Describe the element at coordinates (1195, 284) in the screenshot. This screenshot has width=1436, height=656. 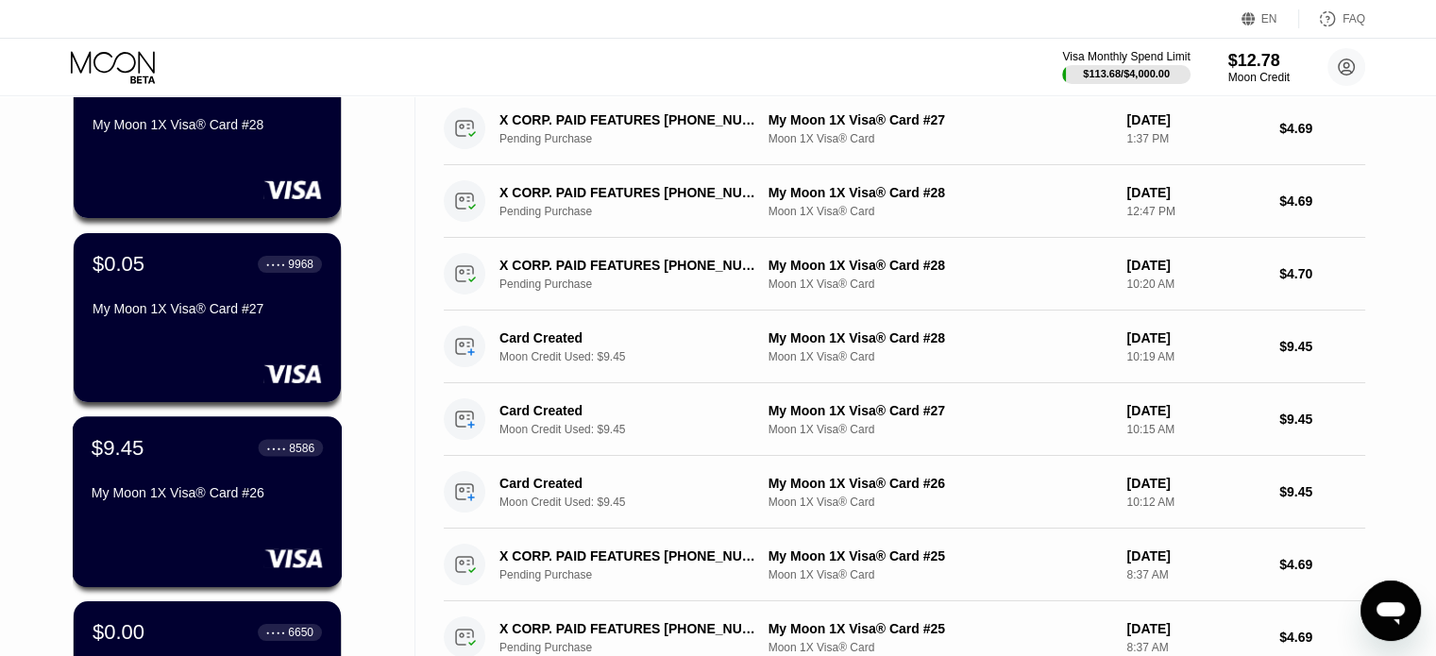
I see `div: 10:20 AM` at that location.